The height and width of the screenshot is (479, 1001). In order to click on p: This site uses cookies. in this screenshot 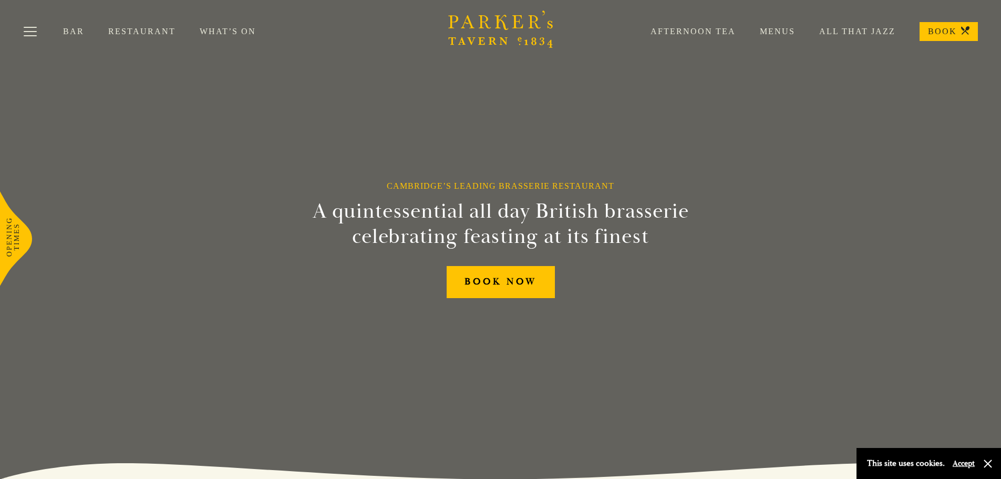, I will do `click(906, 463)`.